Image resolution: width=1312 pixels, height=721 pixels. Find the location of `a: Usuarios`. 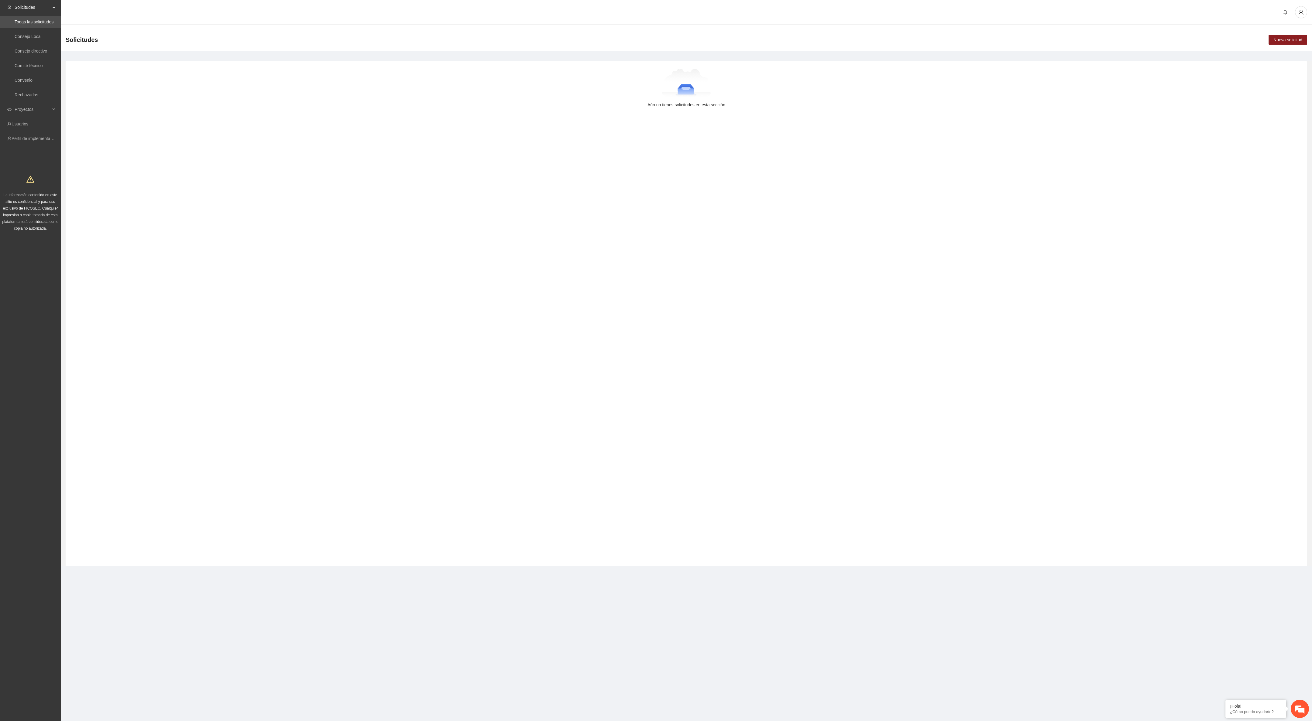

a: Usuarios is located at coordinates (20, 124).